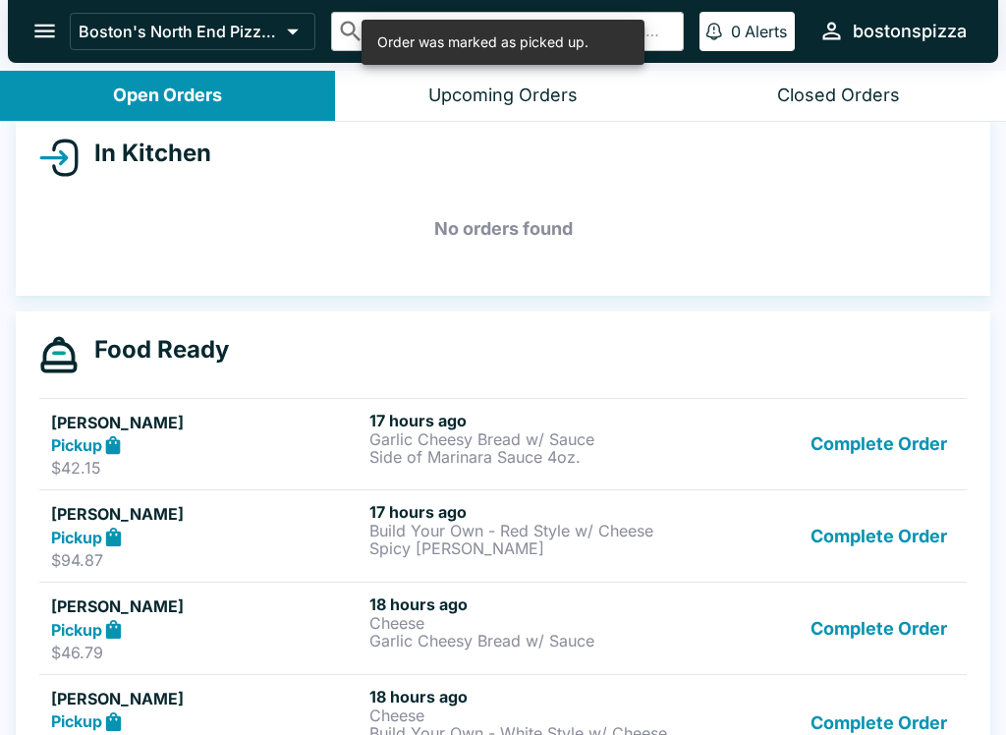 The height and width of the screenshot is (735, 1006). What do you see at coordinates (44, 30) in the screenshot?
I see `button: open drawer` at bounding box center [44, 30].